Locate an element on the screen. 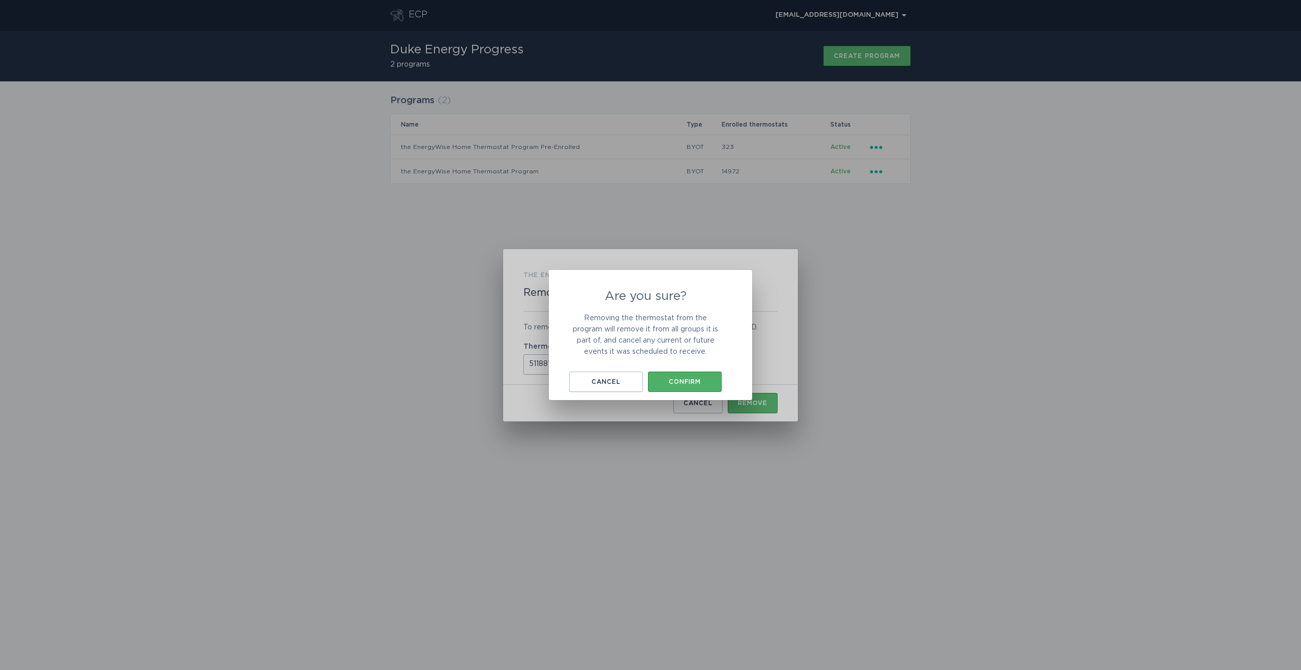  p: Removing the thermostat from the program will remove it from all groups it is part of, and cancel... is located at coordinates (646, 335).